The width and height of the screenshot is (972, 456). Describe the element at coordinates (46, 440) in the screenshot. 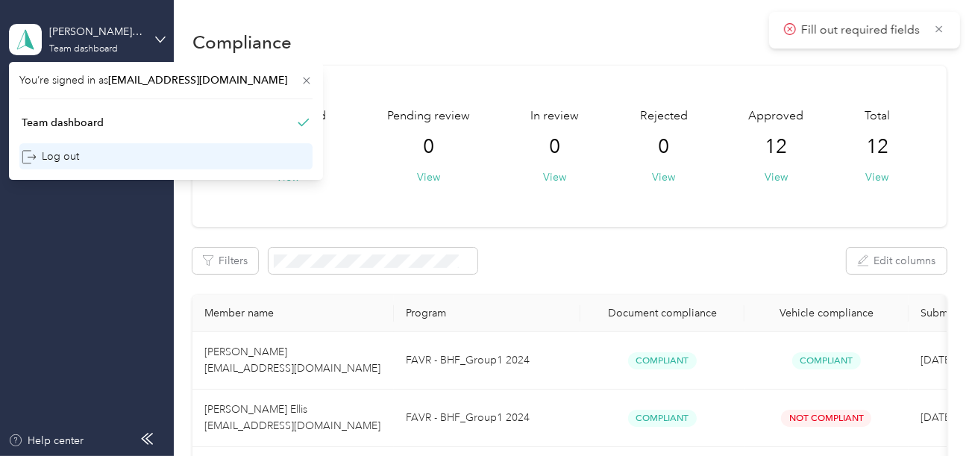

I see `div: Help center` at that location.